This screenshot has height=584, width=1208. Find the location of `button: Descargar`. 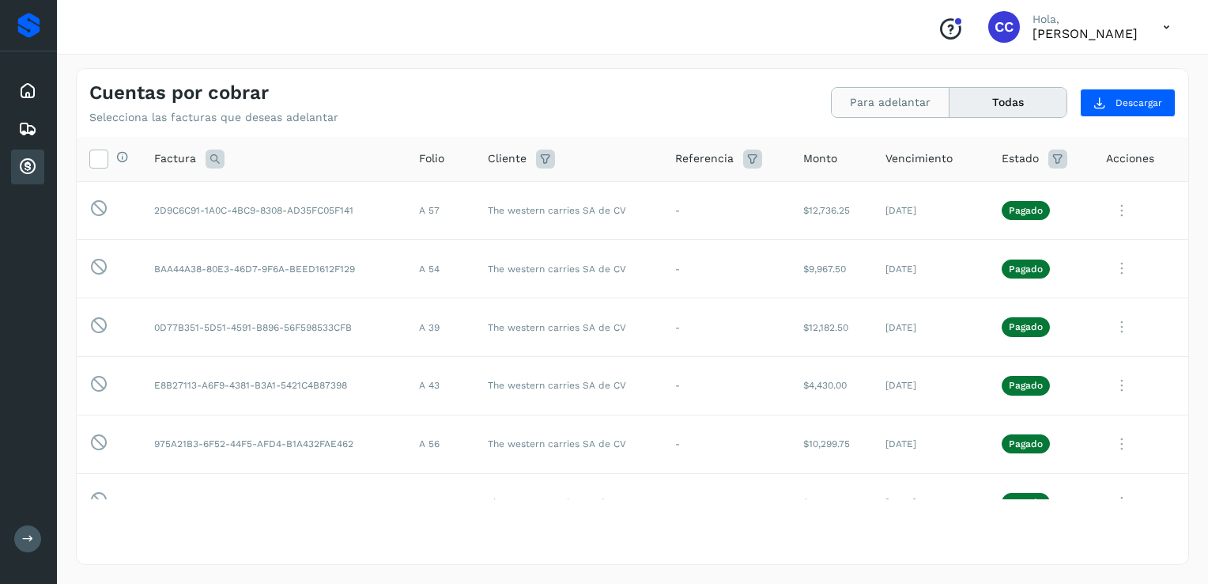

button: Descargar is located at coordinates (1128, 103).